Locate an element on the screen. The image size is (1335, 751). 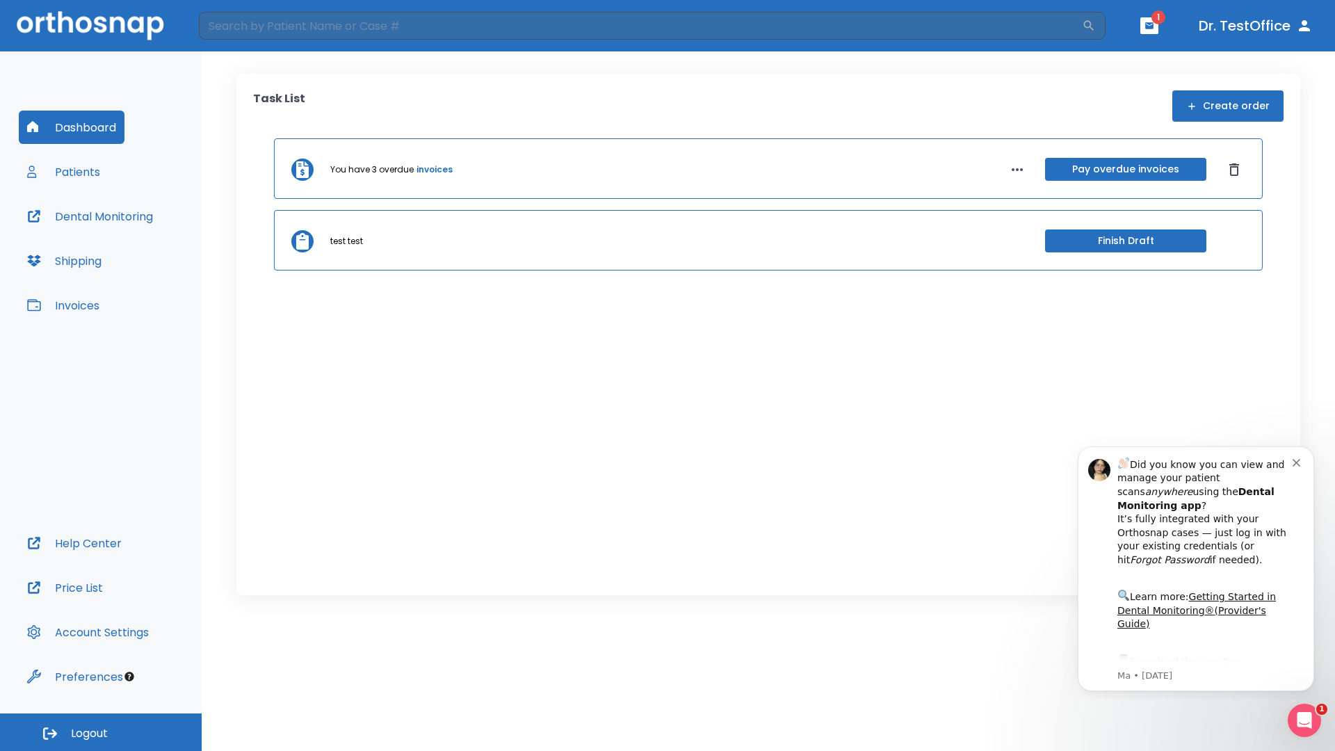
a: invoices is located at coordinates (435, 170).